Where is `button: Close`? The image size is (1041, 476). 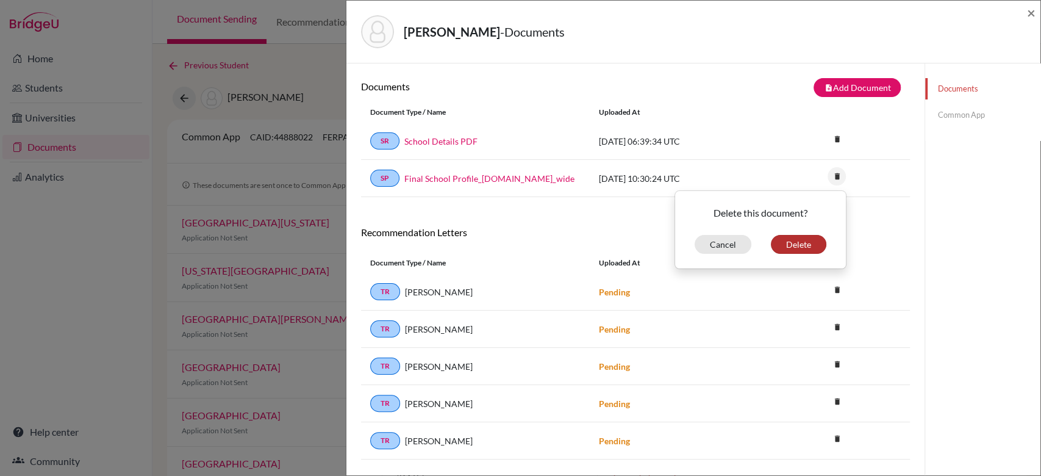 button: Close is located at coordinates (1031, 13).